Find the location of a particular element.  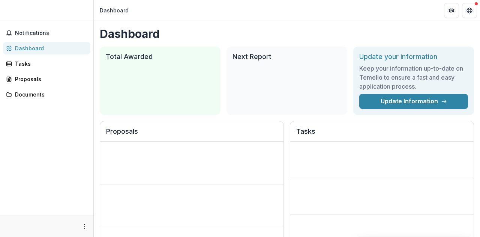

a: Proposals is located at coordinates (47, 79).